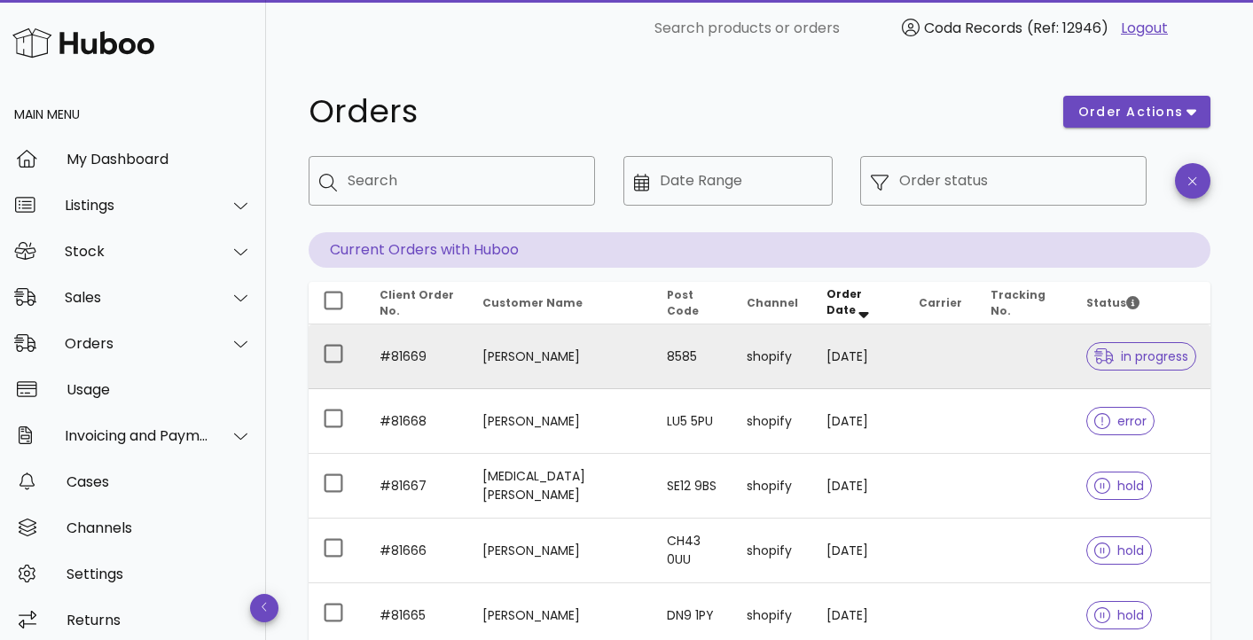  Describe the element at coordinates (683, 302) in the screenshot. I see `span: Post Code` at that location.